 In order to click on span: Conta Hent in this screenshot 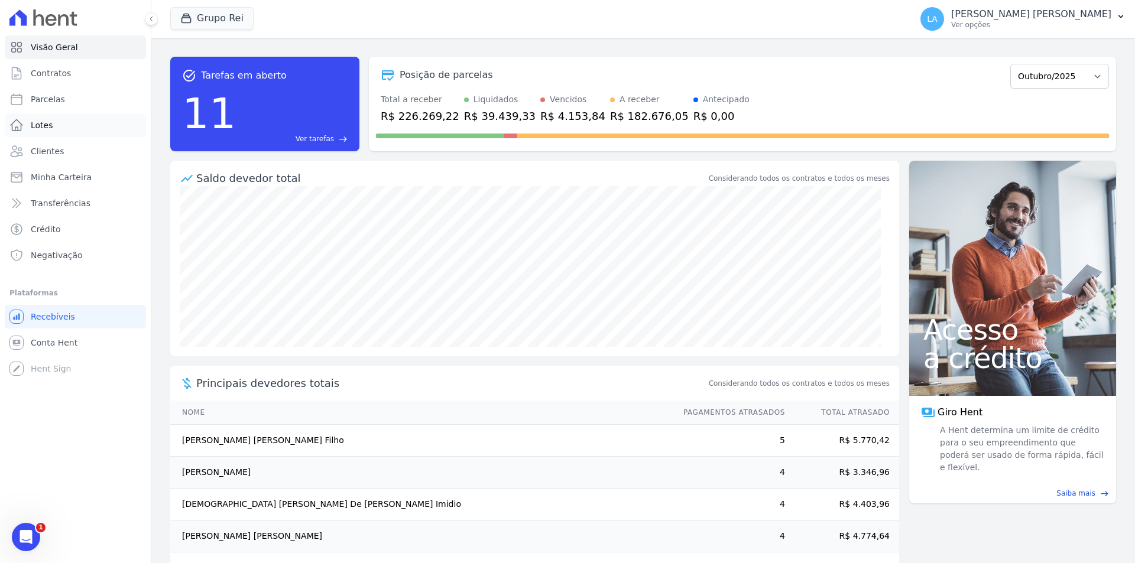, I will do `click(54, 343)`.